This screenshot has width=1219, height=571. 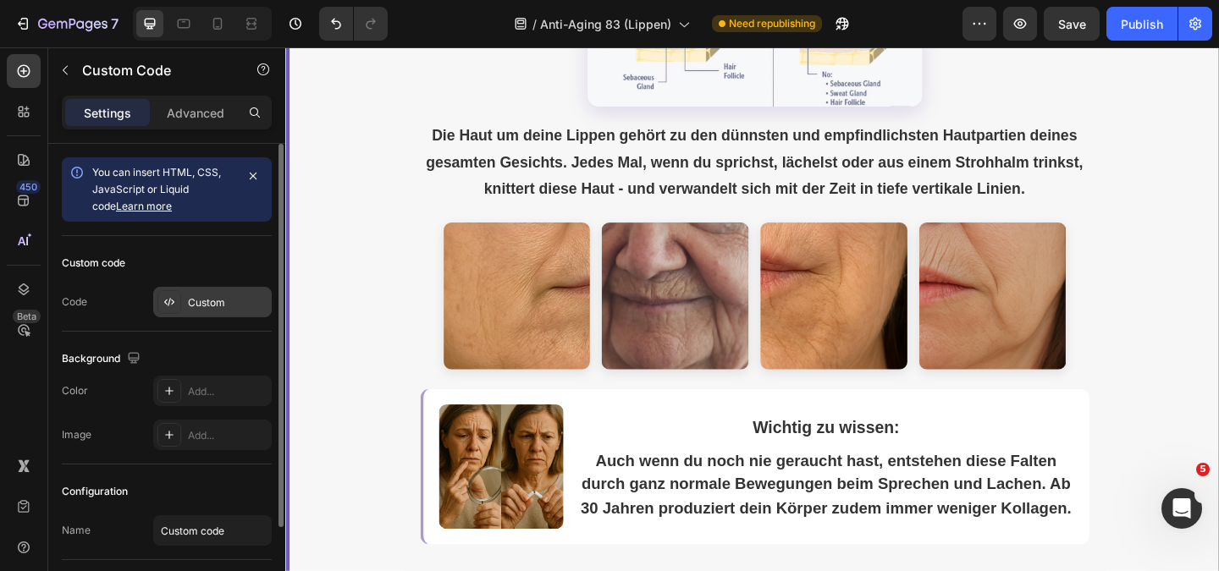 What do you see at coordinates (108, 113) in the screenshot?
I see `p: Settings` at bounding box center [108, 113].